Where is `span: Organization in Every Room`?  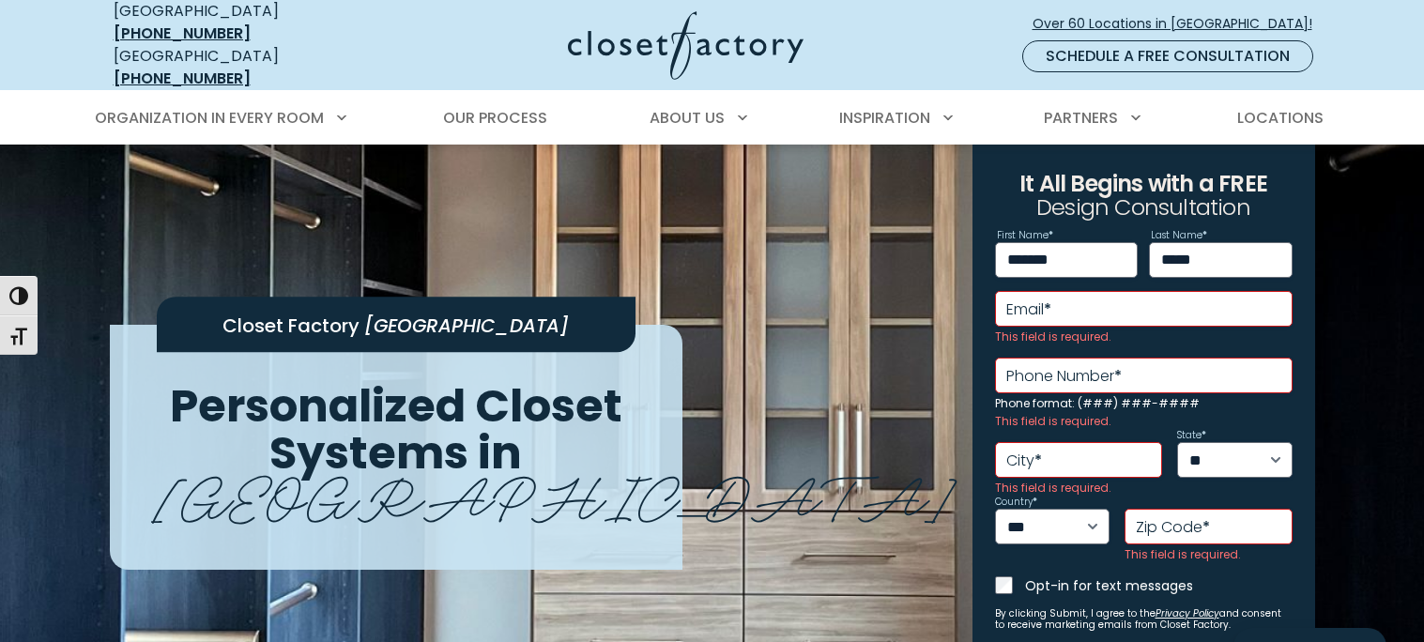 span: Organization in Every Room is located at coordinates (209, 117).